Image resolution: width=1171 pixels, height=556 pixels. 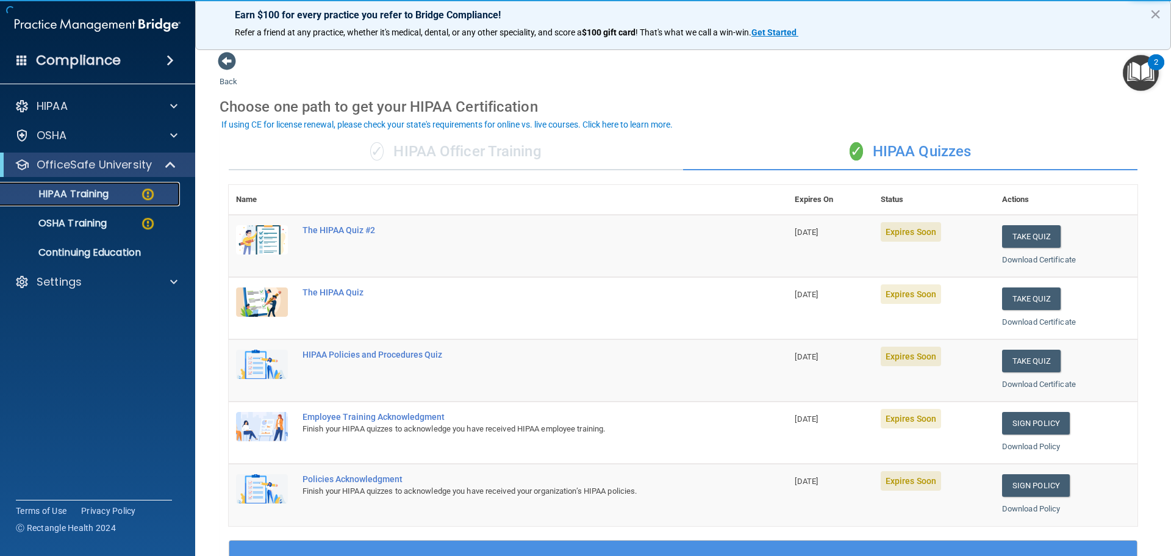 What do you see at coordinates (109, 510) in the screenshot?
I see `a: Privacy Policy` at bounding box center [109, 510].